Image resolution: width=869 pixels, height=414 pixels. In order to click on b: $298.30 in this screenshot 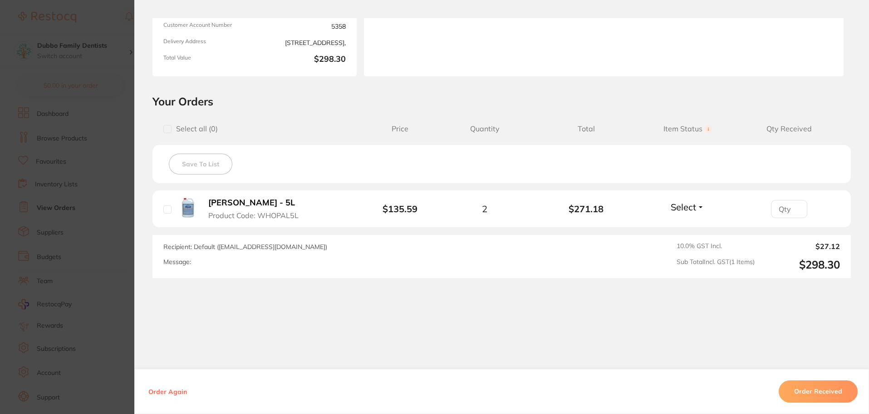, I will do `click(302, 60)`.